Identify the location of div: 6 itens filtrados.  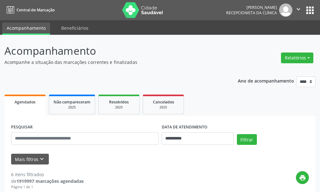
(47, 175).